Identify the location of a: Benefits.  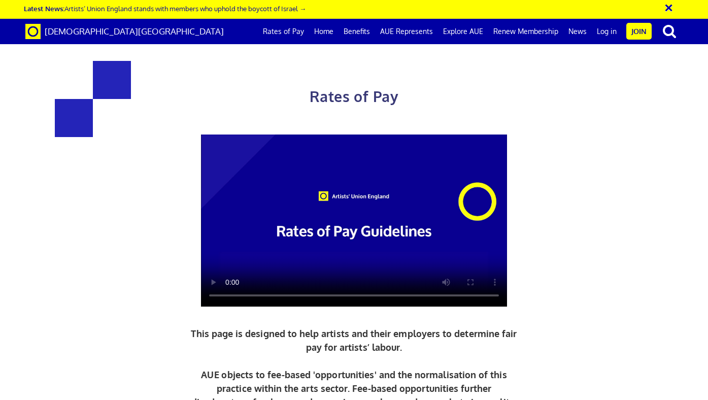
(357, 31).